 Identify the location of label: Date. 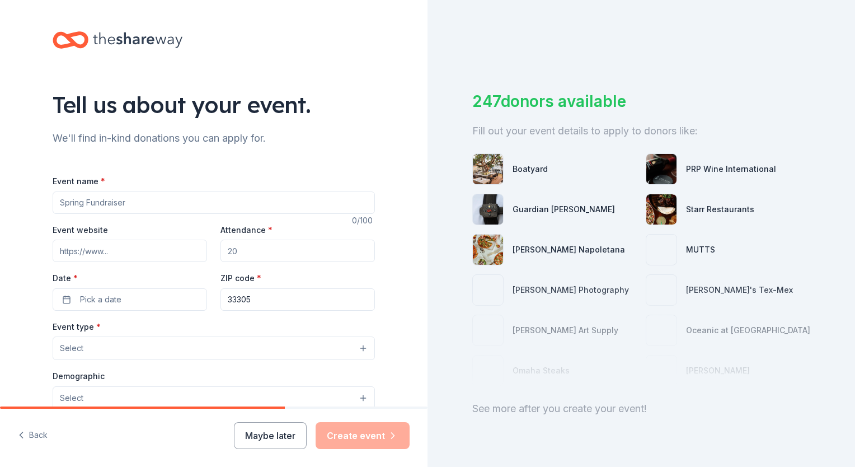
(130, 278).